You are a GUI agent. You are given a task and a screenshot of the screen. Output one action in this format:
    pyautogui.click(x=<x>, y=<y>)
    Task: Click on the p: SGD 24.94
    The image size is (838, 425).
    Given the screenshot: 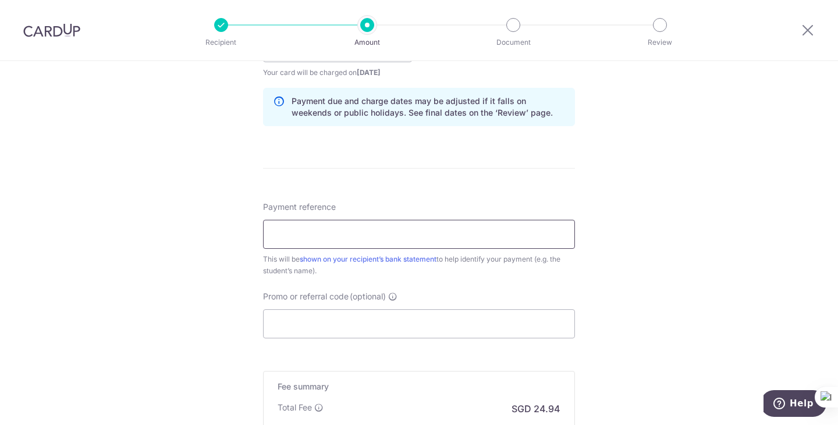 What is the action you would take?
    pyautogui.click(x=536, y=409)
    